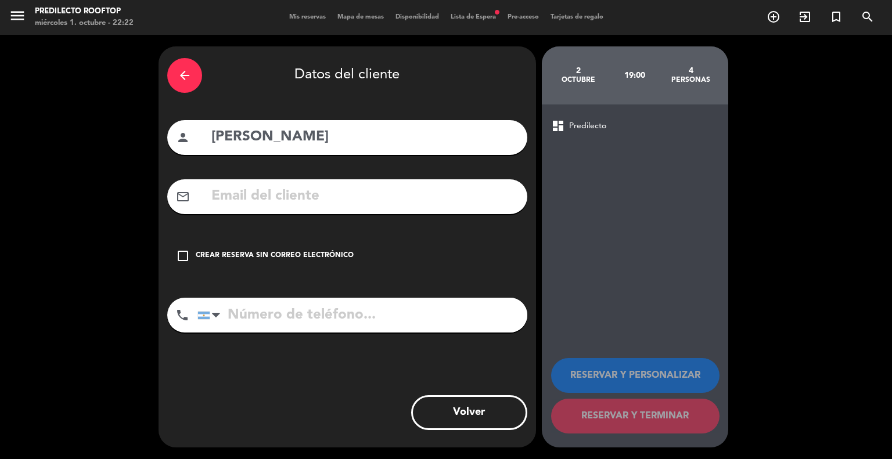 The width and height of the screenshot is (892, 459). Describe the element at coordinates (185, 75) in the screenshot. I see `i: arrow_back` at that location.